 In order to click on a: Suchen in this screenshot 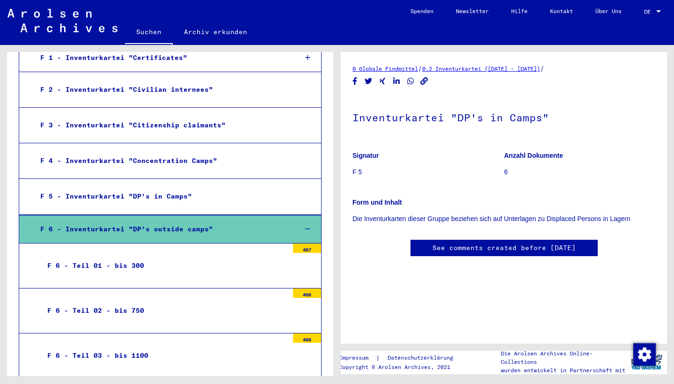, I will do `click(149, 33)`.